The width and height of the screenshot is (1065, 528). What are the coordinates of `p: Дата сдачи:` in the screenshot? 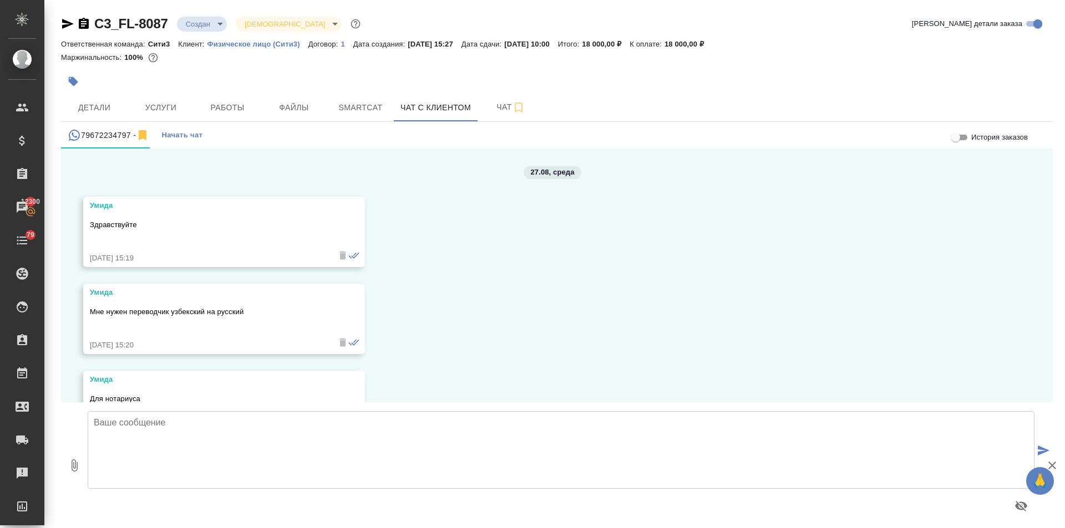 It's located at (482, 44).